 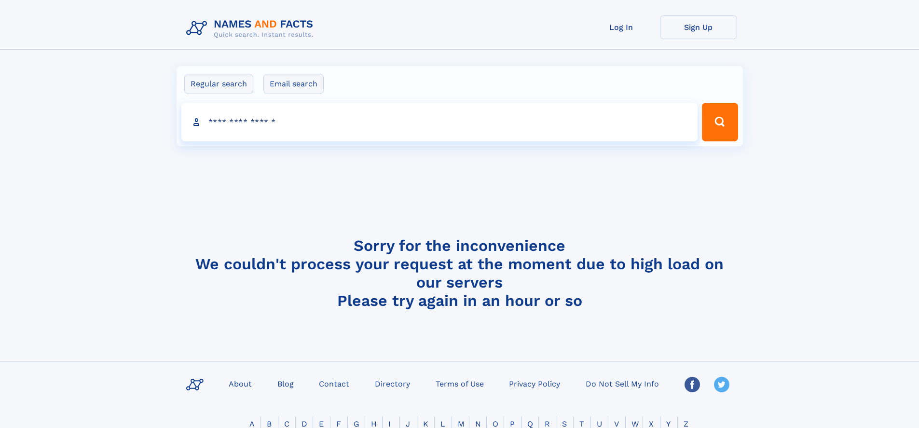 I want to click on img: Logo Names and Facts, so click(x=252, y=28).